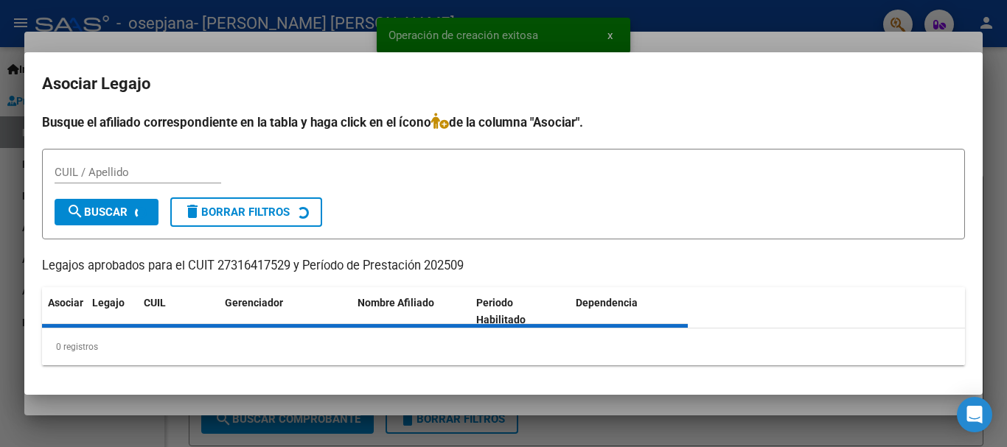  I want to click on datatable-header-cell: Periodo Habilitado, so click(520, 312).